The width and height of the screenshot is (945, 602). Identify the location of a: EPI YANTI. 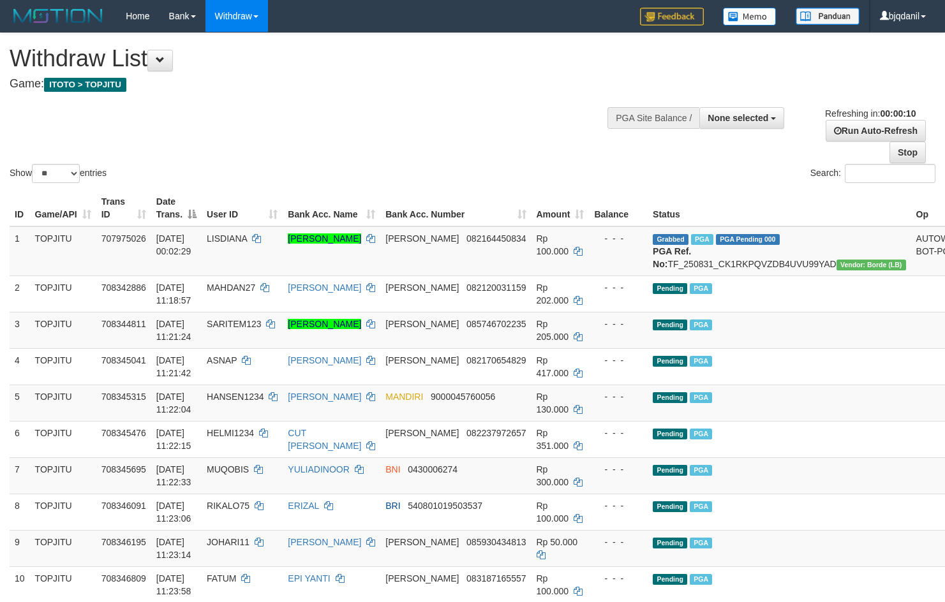
(309, 579).